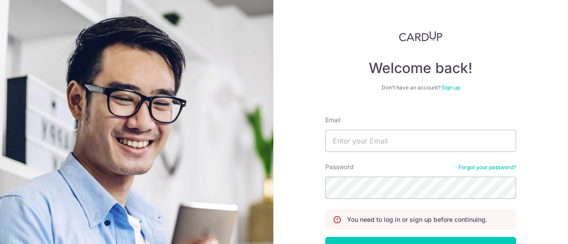  What do you see at coordinates (451, 87) in the screenshot?
I see `a: Sign up` at bounding box center [451, 87].